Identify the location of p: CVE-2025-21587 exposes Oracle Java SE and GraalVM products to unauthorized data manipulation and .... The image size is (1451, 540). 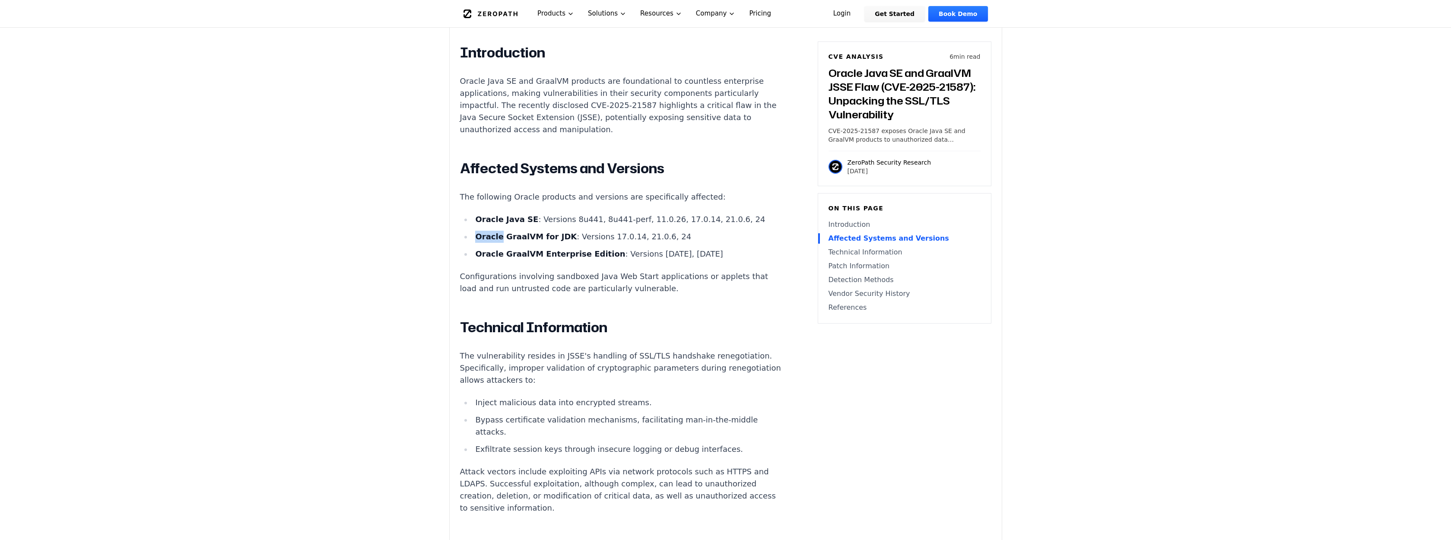
(905, 135).